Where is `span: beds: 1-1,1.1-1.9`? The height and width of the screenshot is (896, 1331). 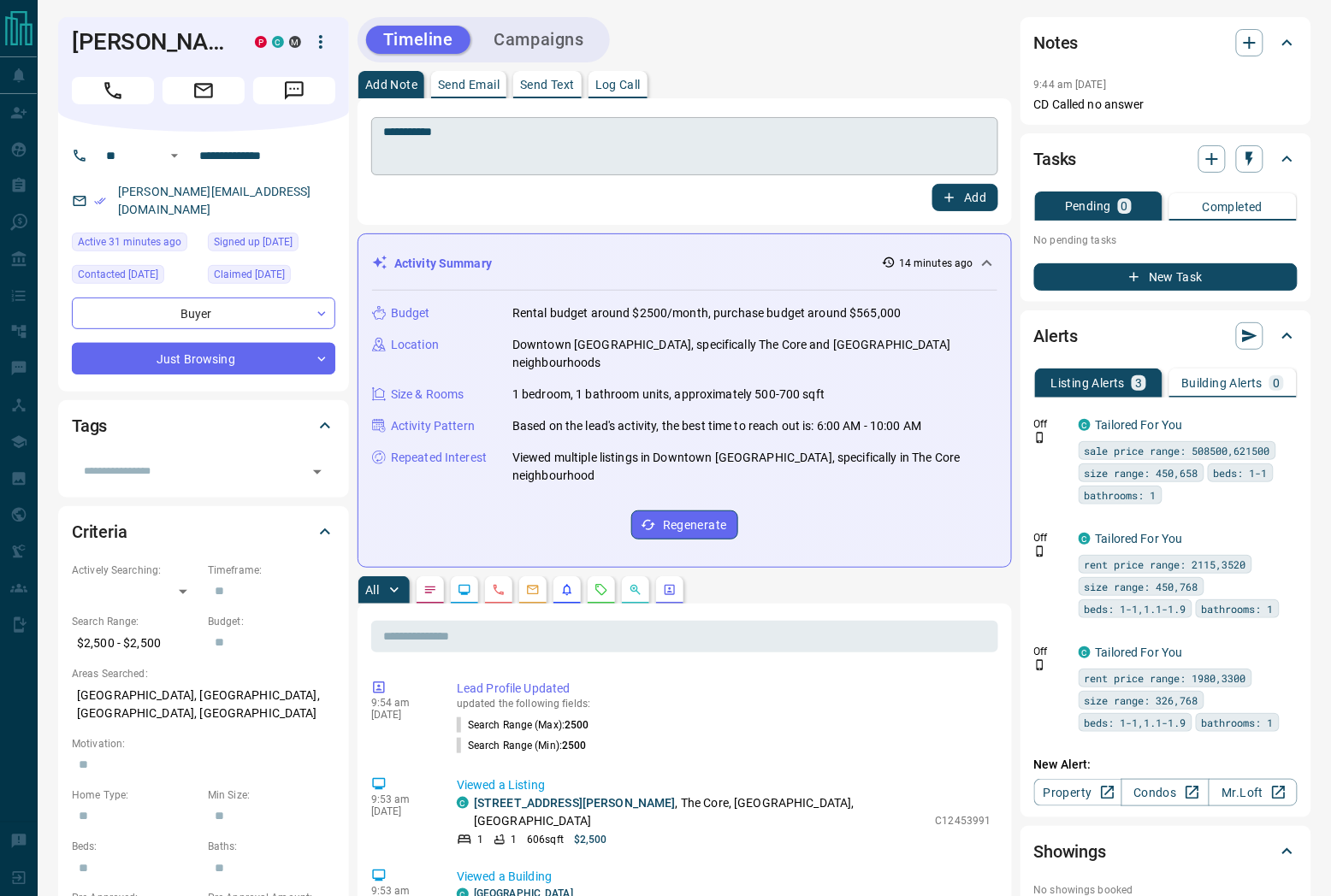 span: beds: 1-1,1.1-1.9 is located at coordinates (1135, 608).